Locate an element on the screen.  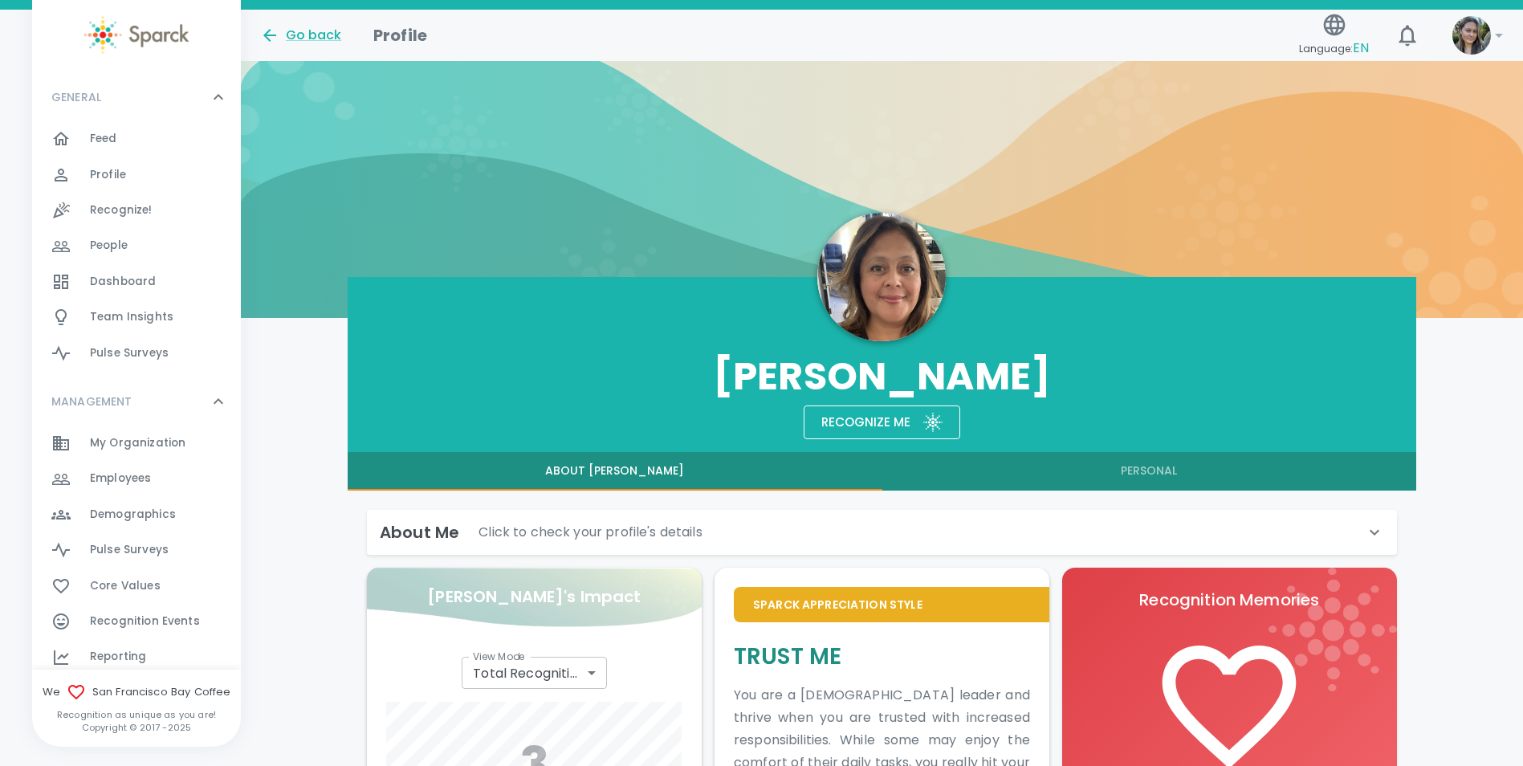
span: People is located at coordinates (108, 246).